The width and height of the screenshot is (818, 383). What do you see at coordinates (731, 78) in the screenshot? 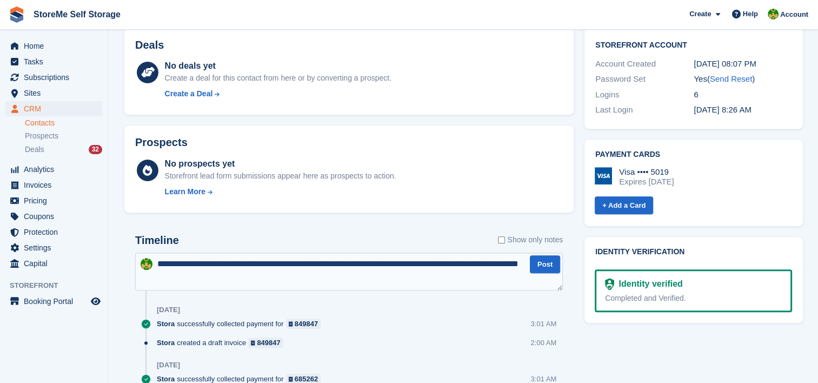
I see `a: Send Reset` at bounding box center [731, 78].